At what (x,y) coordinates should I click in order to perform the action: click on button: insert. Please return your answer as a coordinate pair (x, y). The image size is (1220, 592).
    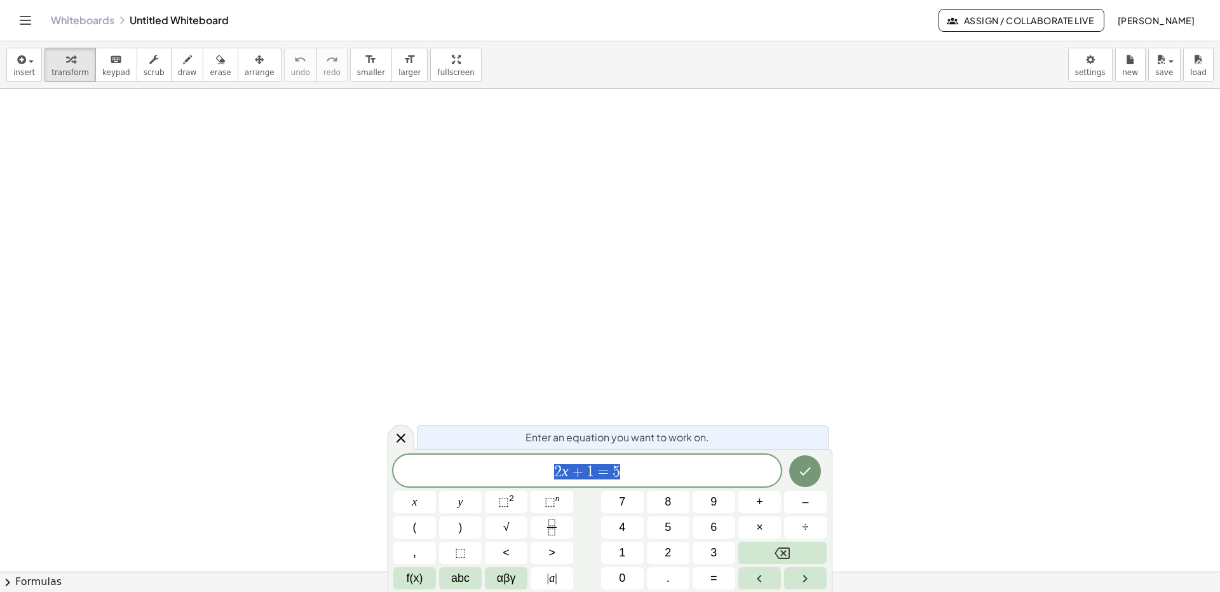
    Looking at the image, I should click on (24, 65).